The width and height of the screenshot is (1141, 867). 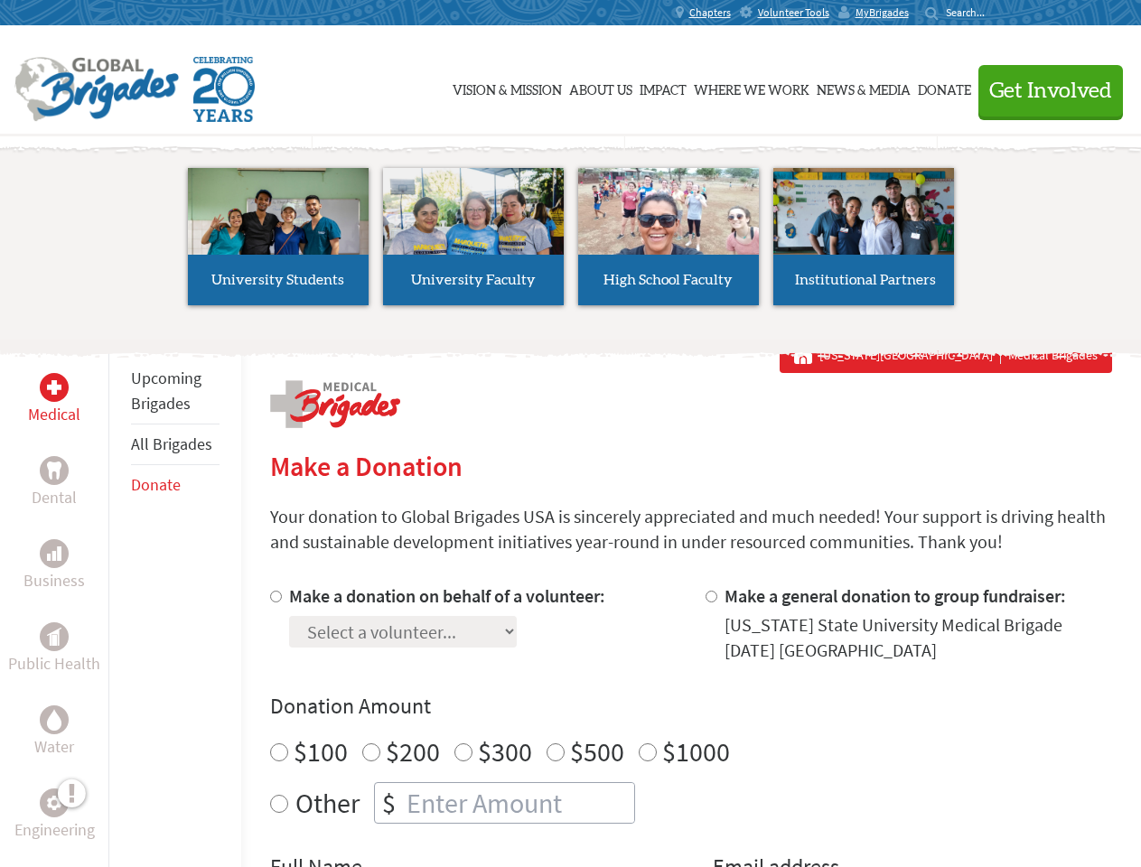 What do you see at coordinates (691, 706) in the screenshot?
I see `h4: Donation Amount` at bounding box center [691, 706].